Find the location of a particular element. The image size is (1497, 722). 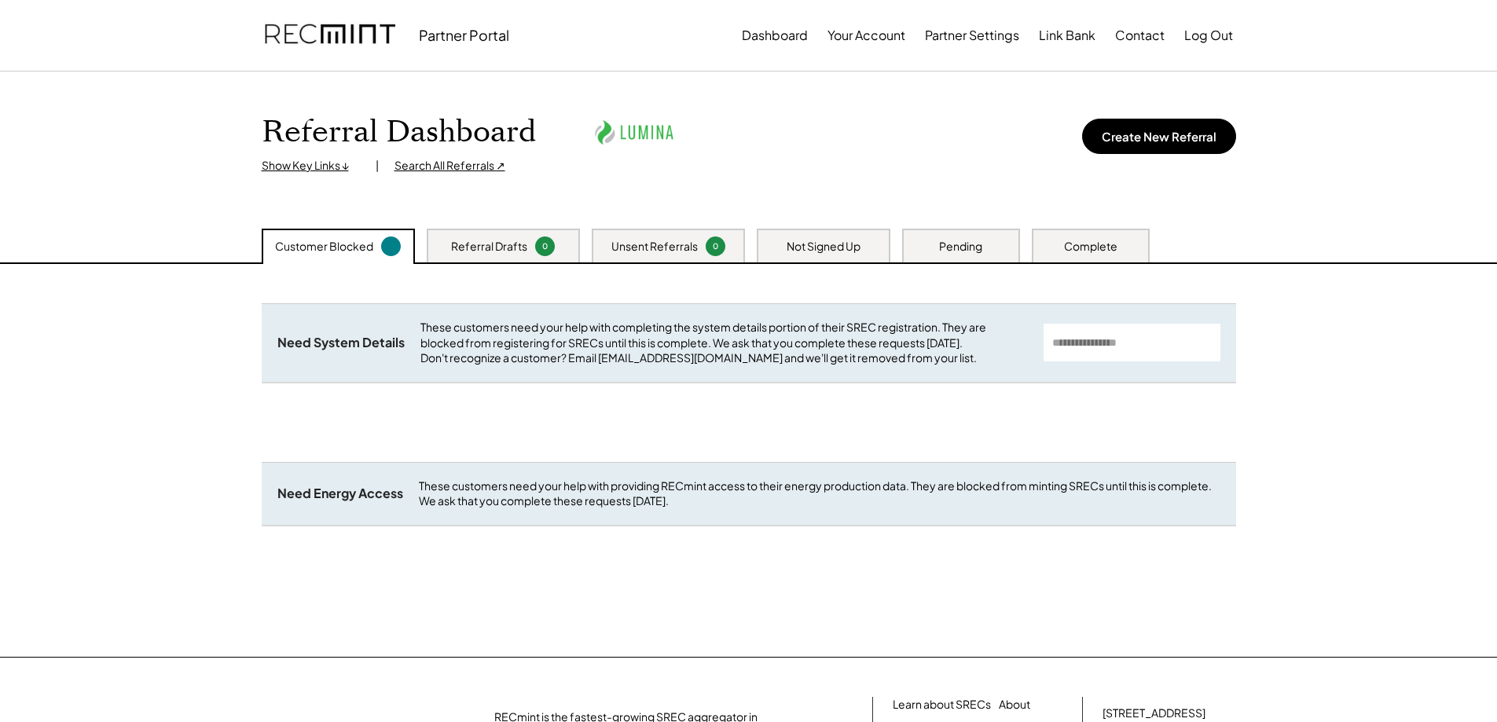

div: Partner Portal is located at coordinates (464, 35).